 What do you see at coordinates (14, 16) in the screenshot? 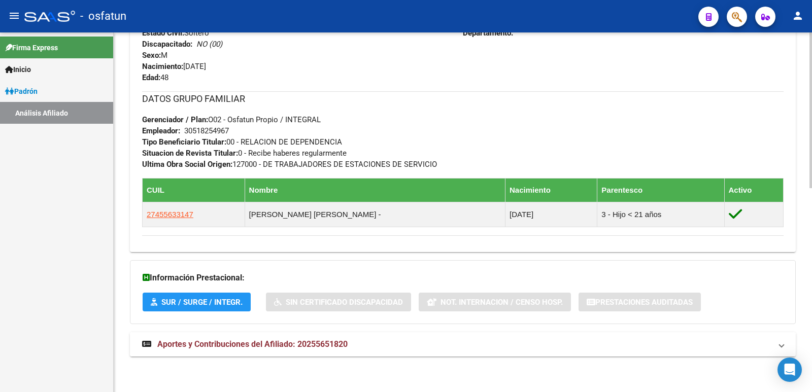
I see `mat-icon: menu` at bounding box center [14, 16].